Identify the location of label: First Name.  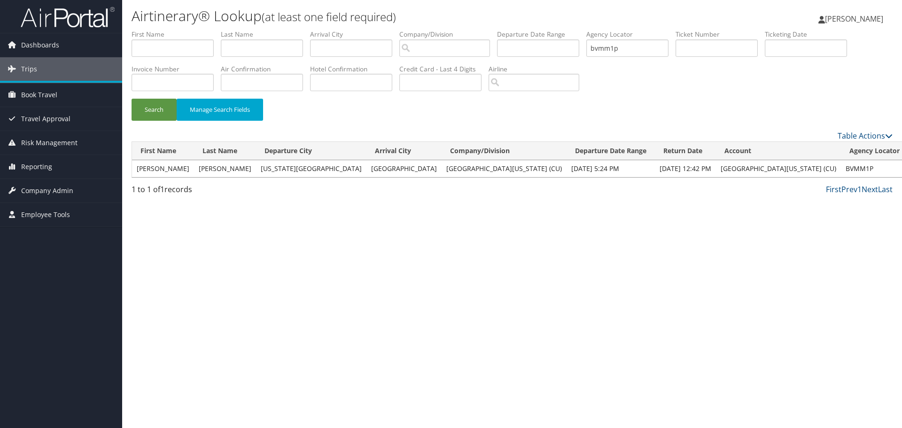
(176, 34).